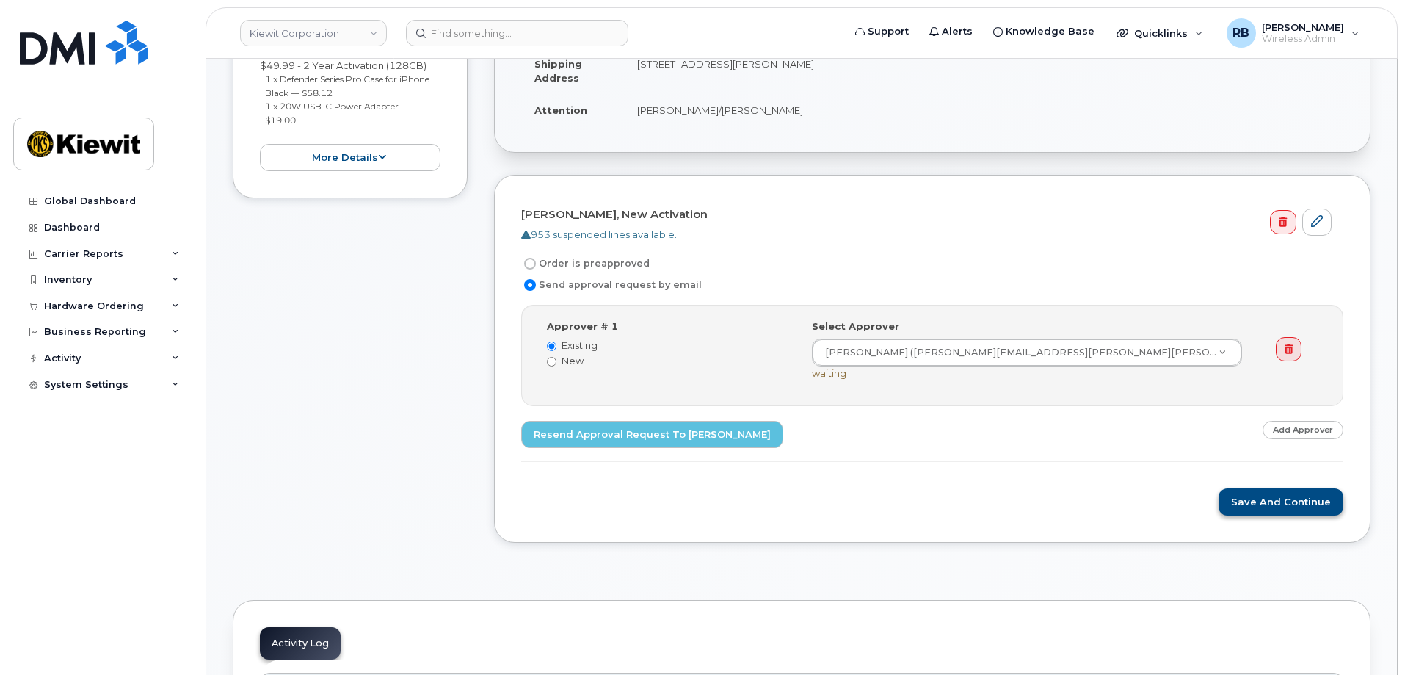  Describe the element at coordinates (1281, 501) in the screenshot. I see `button: Save and Continue` at that location.